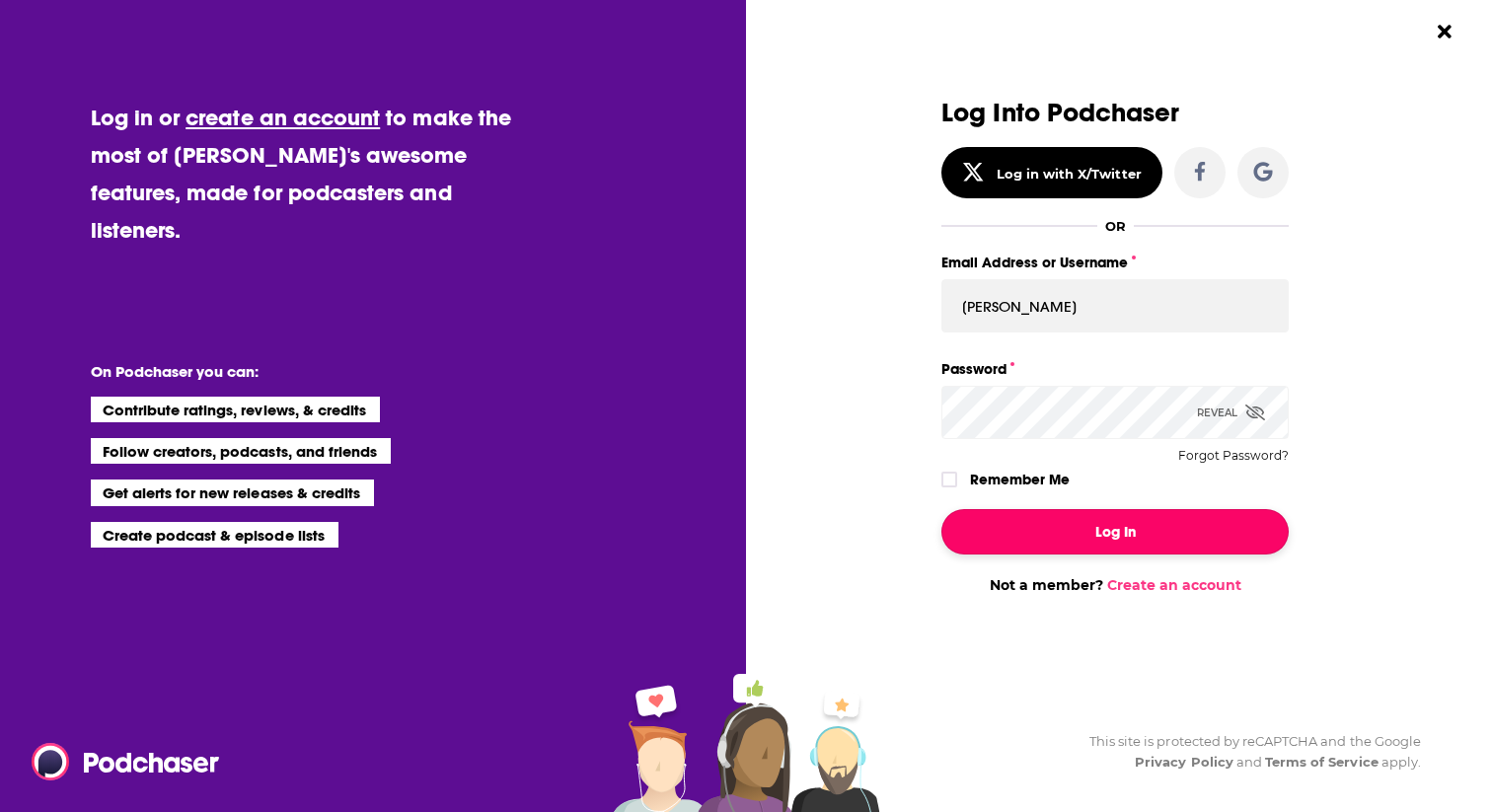  I want to click on label: Remember Me, so click(1019, 479).